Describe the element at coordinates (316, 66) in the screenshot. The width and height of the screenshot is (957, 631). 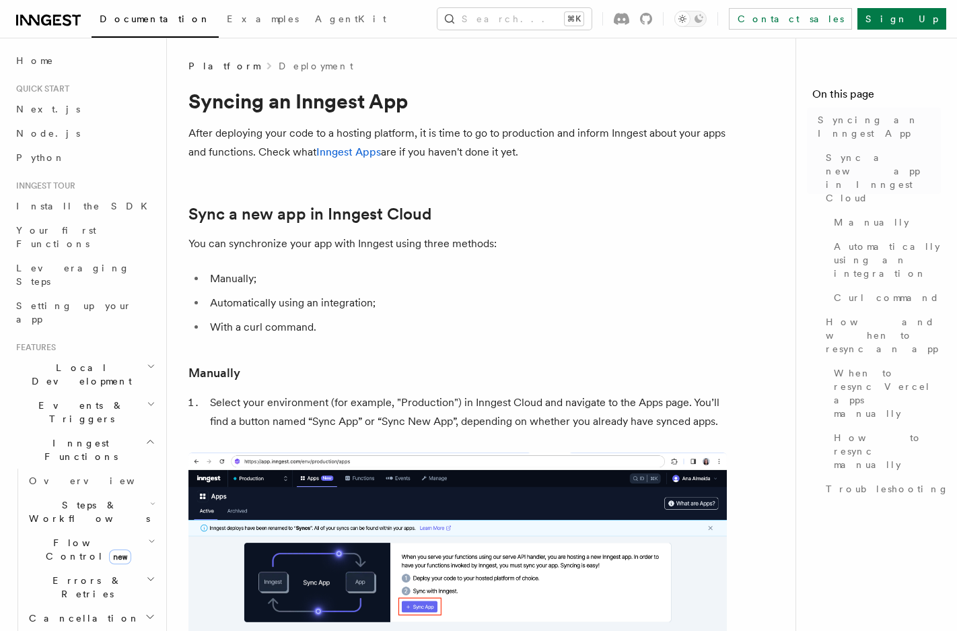
I see `a: Deployment` at that location.